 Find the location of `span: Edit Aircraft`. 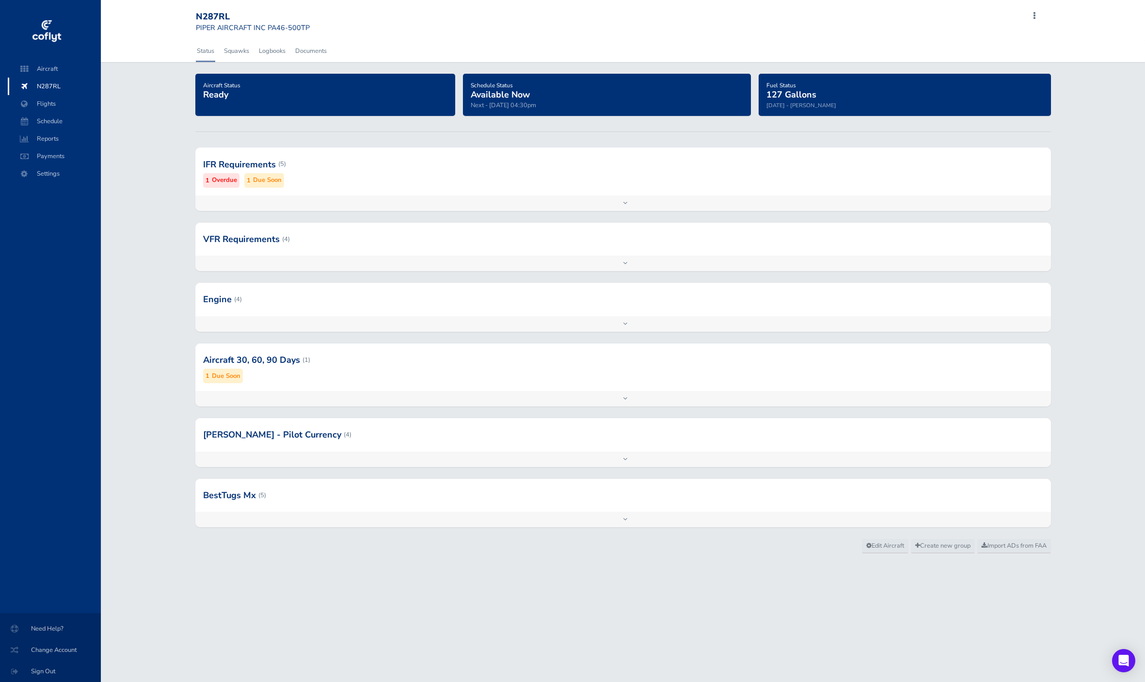

span: Edit Aircraft is located at coordinates (885, 546).